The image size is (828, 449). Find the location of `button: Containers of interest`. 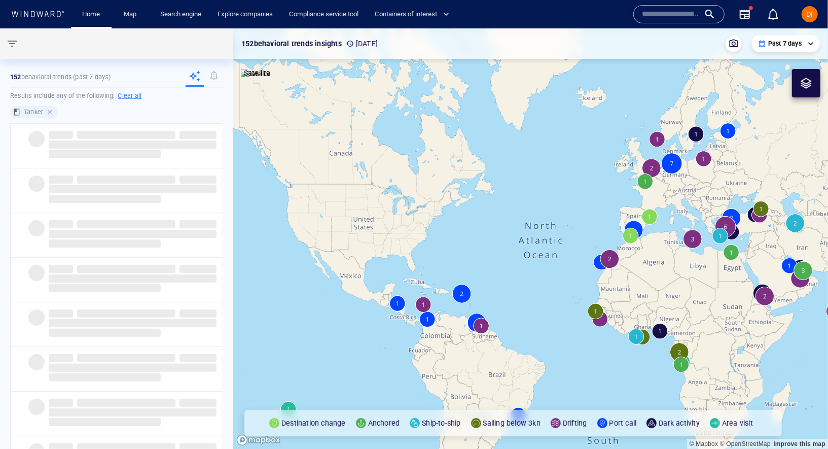

button: Containers of interest is located at coordinates (414, 14).